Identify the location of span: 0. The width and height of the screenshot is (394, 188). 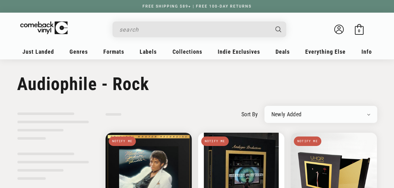
(359, 31).